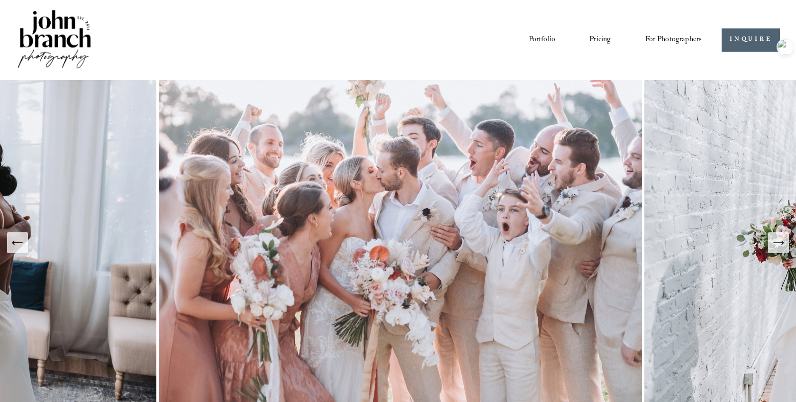 This screenshot has width=796, height=402. I want to click on span: For Photographers, so click(674, 40).